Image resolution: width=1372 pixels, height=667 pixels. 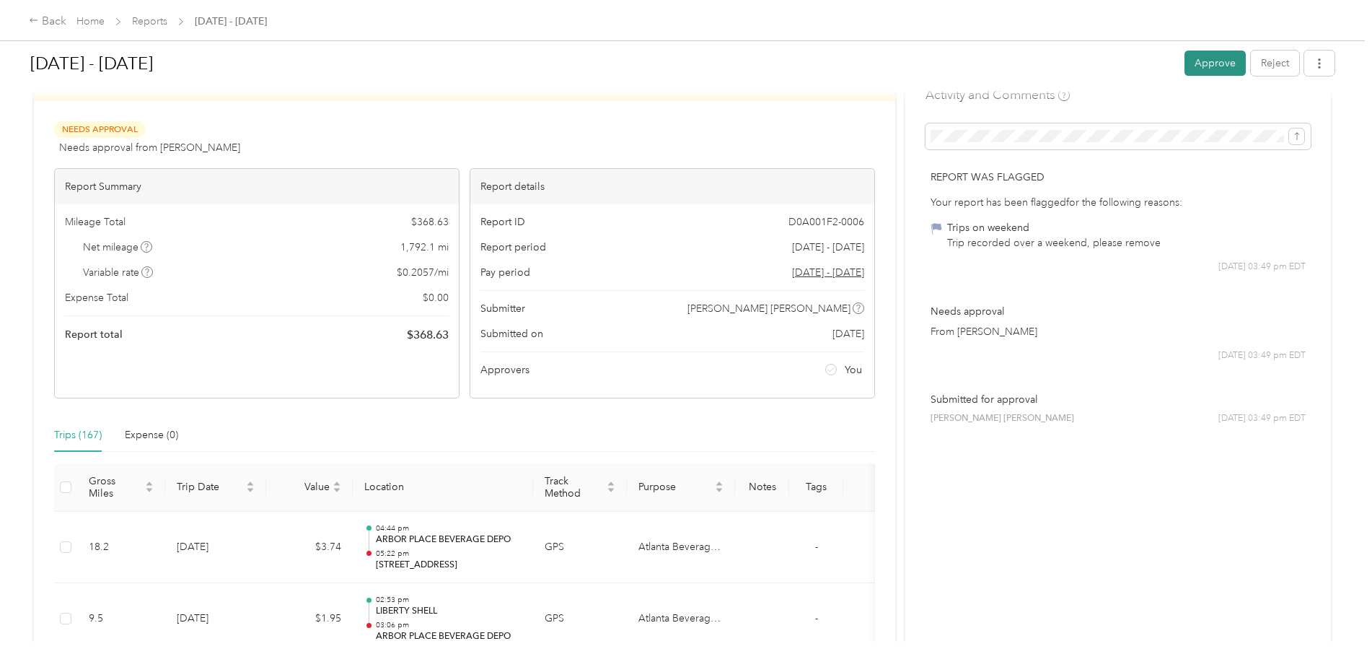 I want to click on th: Purpose, so click(x=681, y=487).